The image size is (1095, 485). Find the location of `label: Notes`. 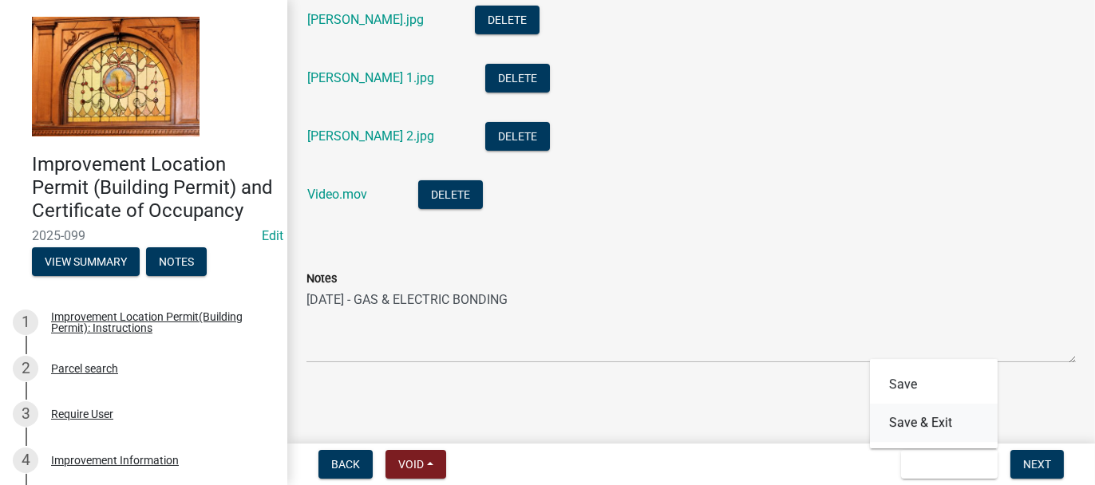

label: Notes is located at coordinates (322, 279).